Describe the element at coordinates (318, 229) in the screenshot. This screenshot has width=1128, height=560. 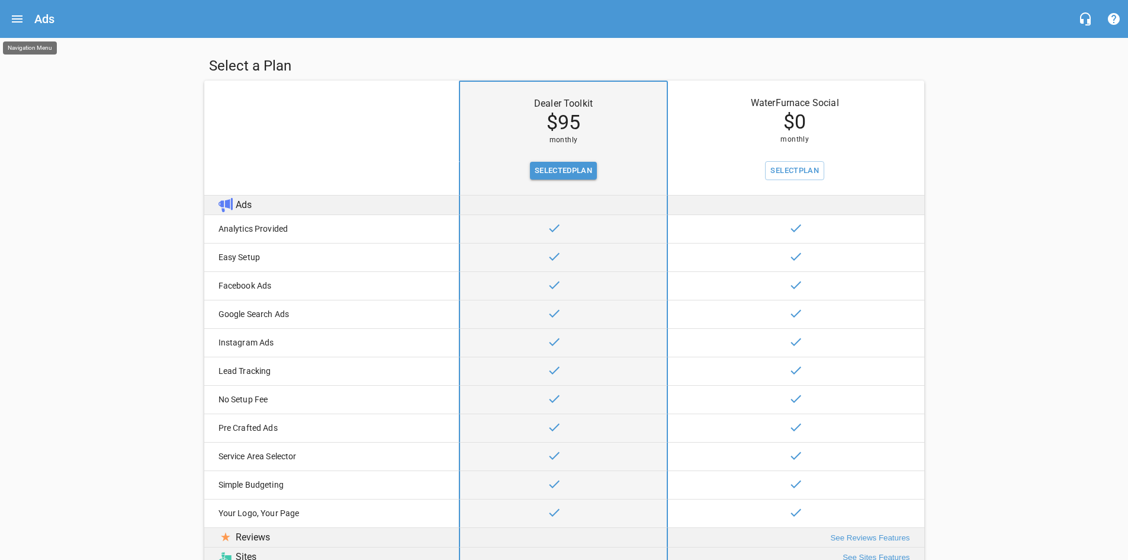
I see `p: Analytics Provided` at that location.